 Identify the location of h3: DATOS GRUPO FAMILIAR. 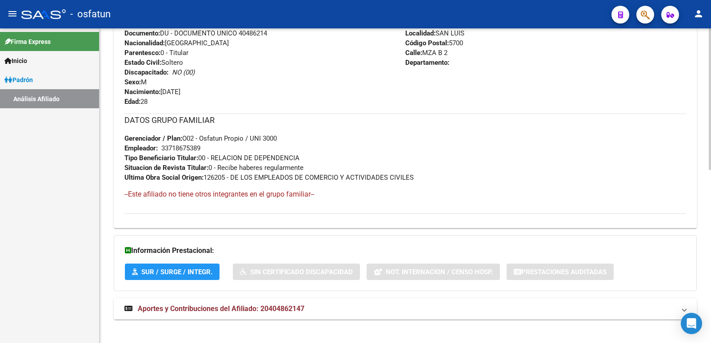
(405, 120).